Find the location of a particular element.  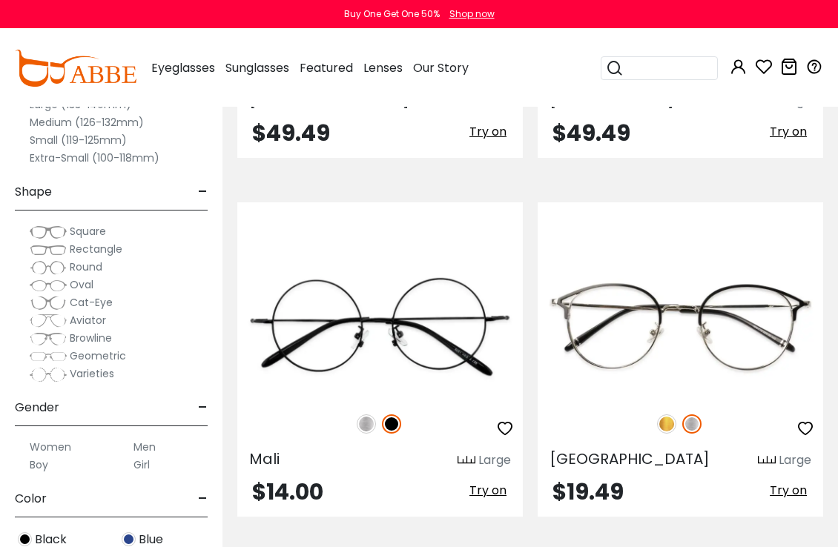

img: Cat-Eye.png is located at coordinates (48, 303).